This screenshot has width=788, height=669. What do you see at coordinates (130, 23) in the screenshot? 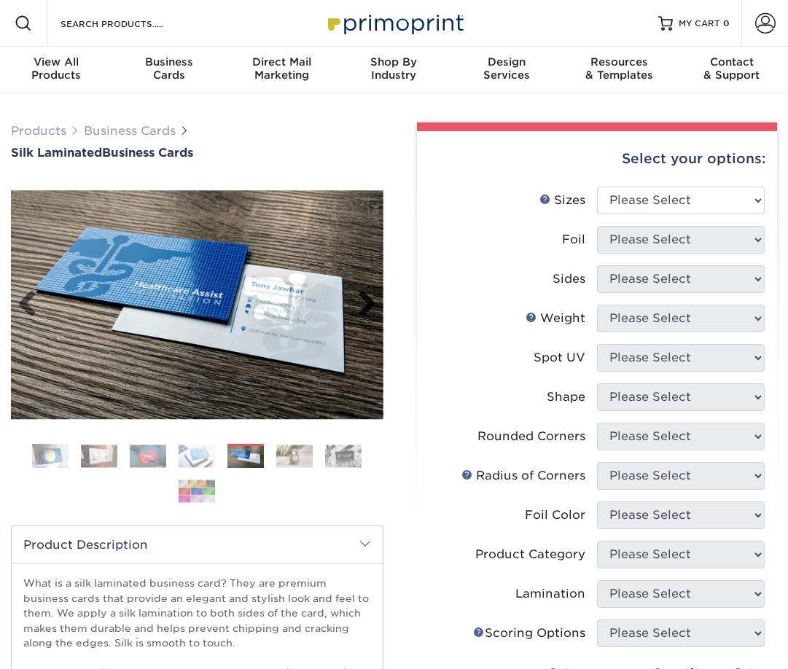
I see `input: SEARCH PRODUCTS.....` at bounding box center [130, 23].